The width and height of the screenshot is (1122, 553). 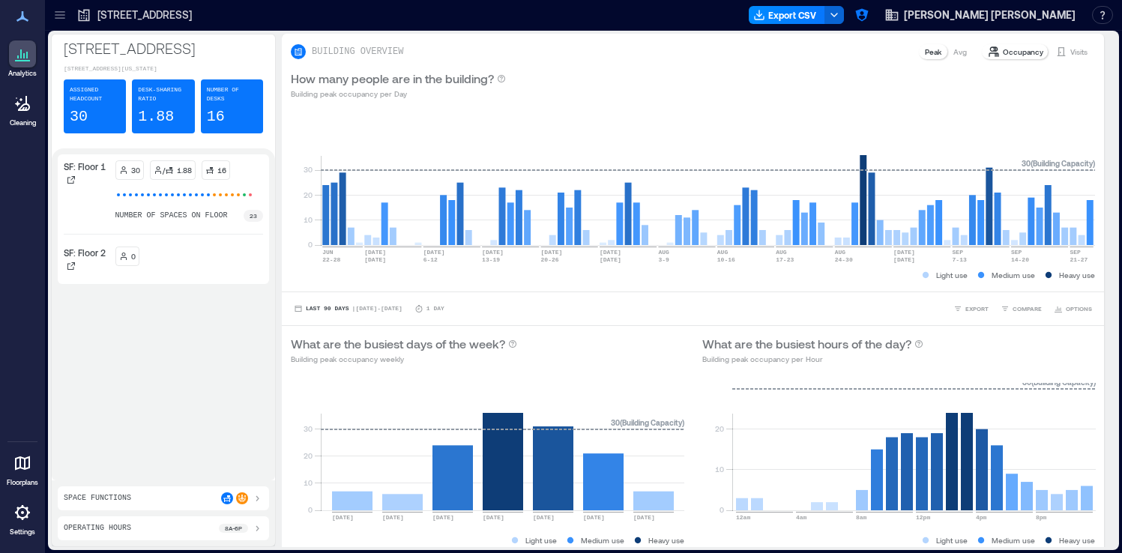 I want to click on p: SF: Floor 1, so click(x=85, y=166).